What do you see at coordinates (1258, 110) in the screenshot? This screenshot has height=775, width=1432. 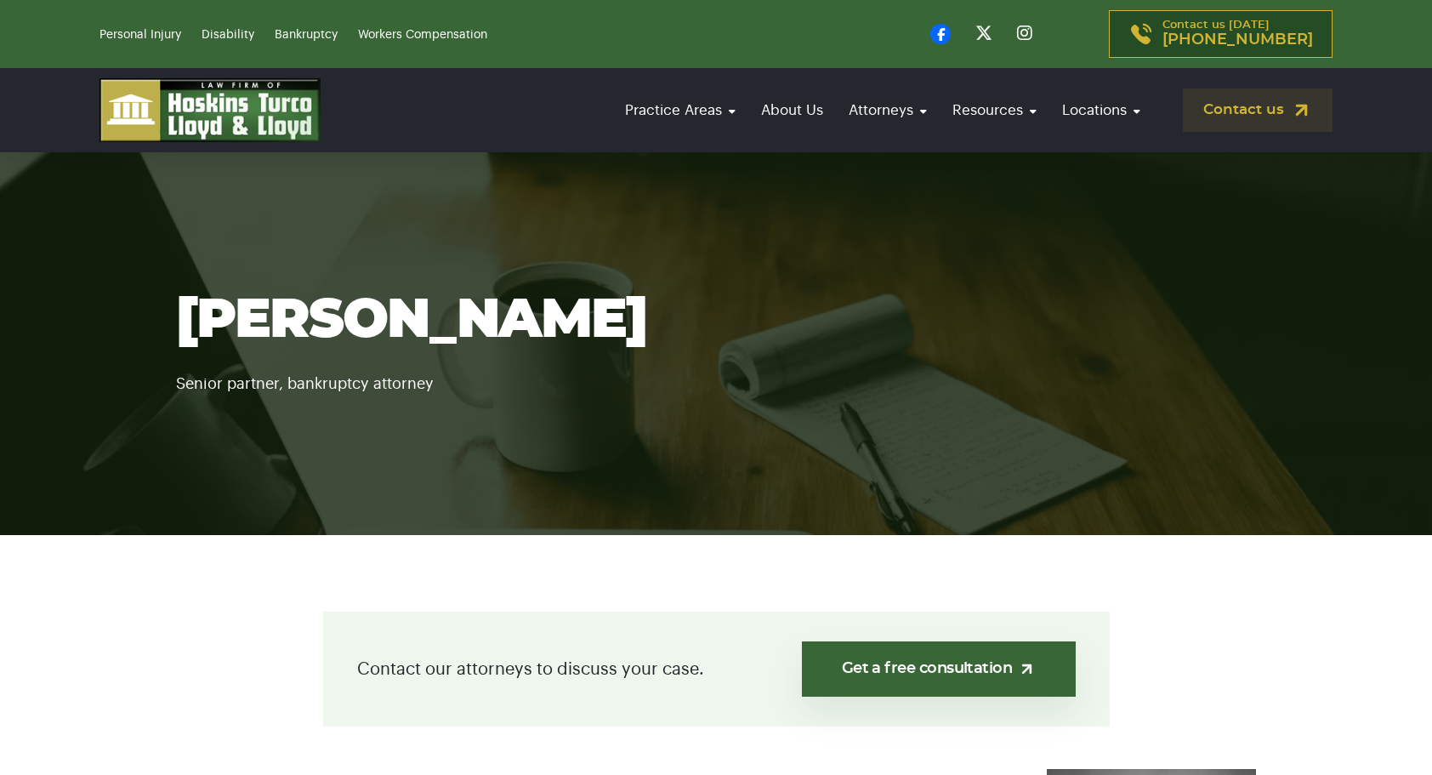 I see `a: Contact us` at bounding box center [1258, 110].